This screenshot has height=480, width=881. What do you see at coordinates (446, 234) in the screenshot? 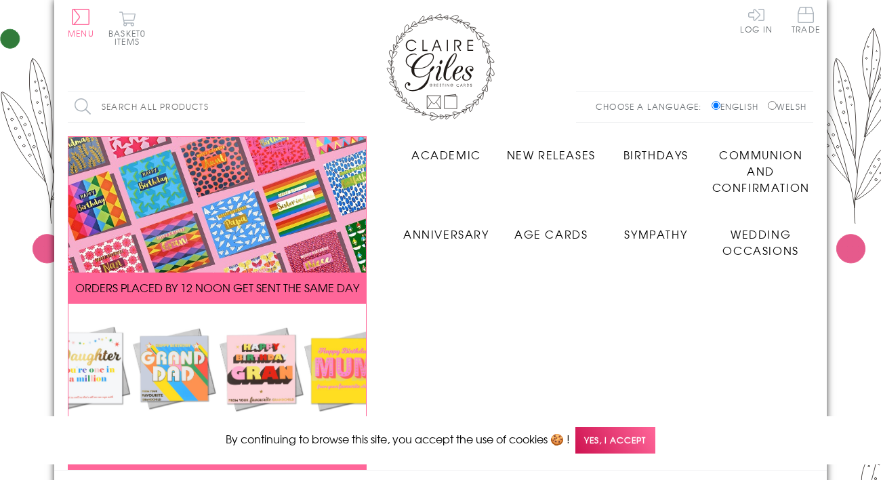
I see `span: Anniversary` at bounding box center [446, 234].